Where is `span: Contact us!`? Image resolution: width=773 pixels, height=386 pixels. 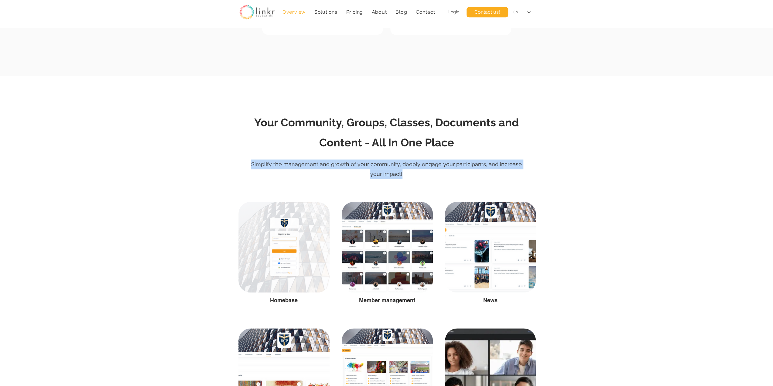 span: Contact us! is located at coordinates (487, 12).